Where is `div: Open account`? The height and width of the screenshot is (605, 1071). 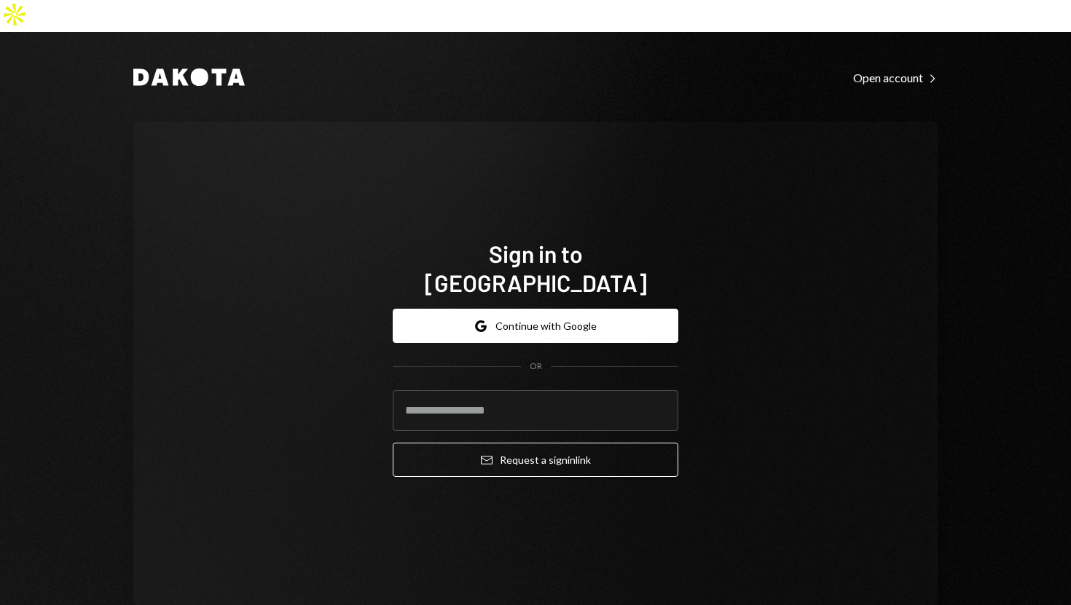
div: Open account is located at coordinates (895, 78).